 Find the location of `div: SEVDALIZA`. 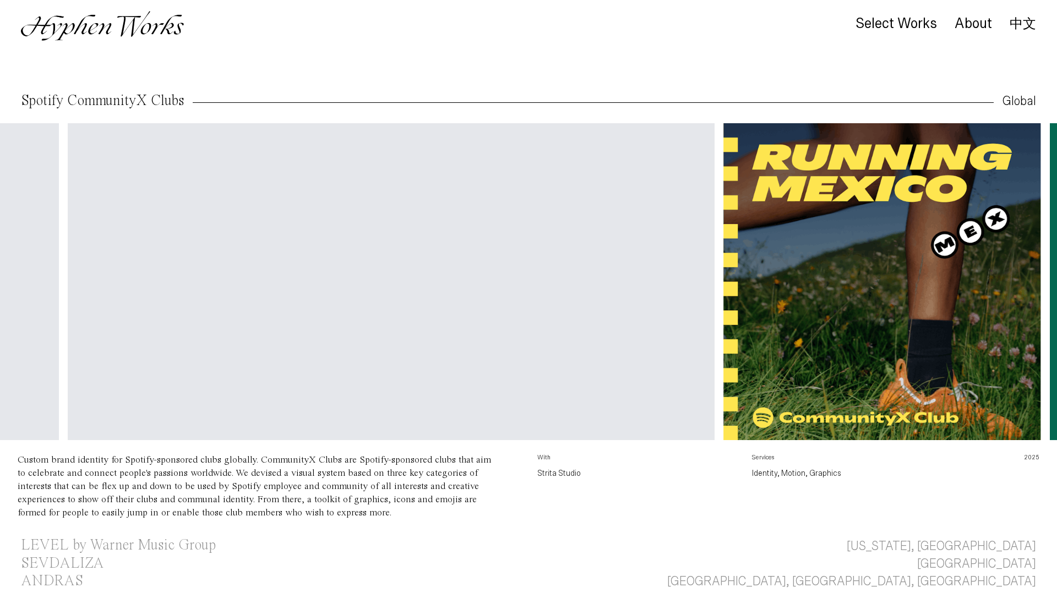

div: SEVDALIZA is located at coordinates (62, 564).